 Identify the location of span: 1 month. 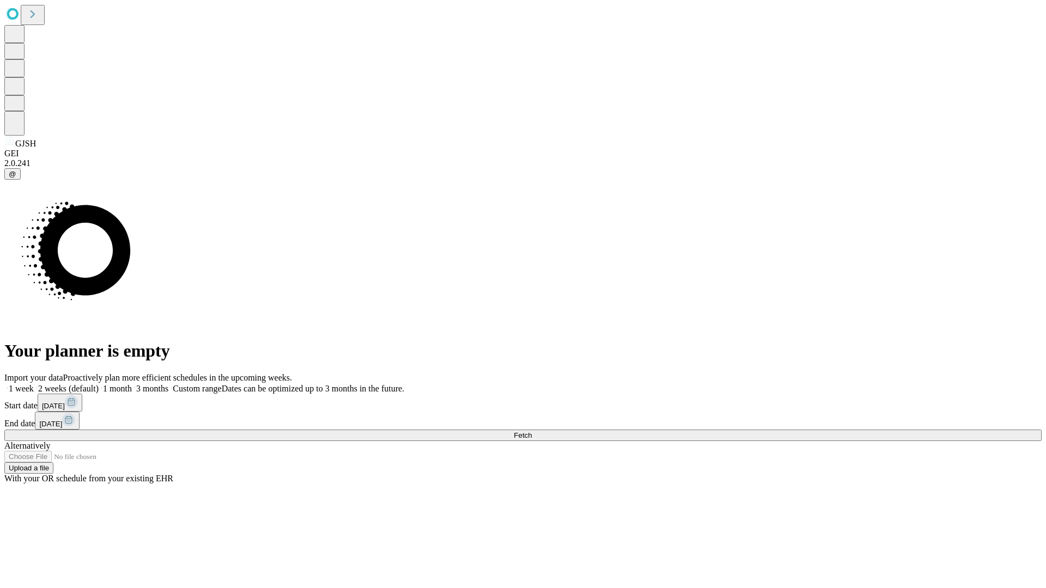
(117, 388).